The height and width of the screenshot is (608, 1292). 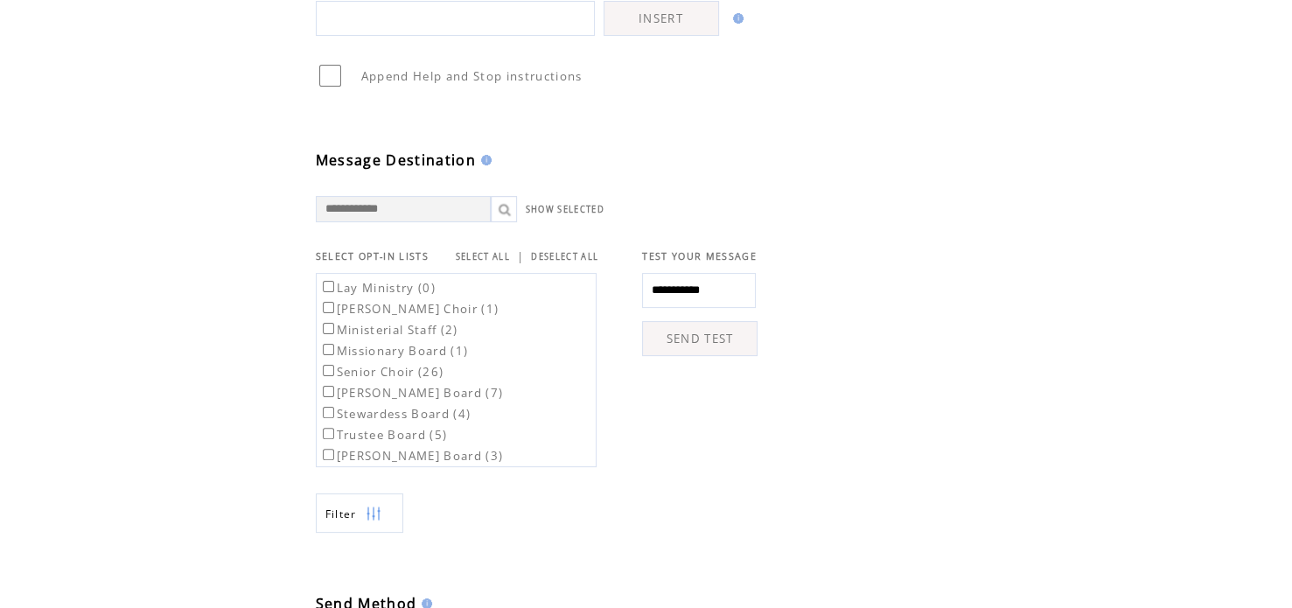 I want to click on a: SEND TEST, so click(x=700, y=339).